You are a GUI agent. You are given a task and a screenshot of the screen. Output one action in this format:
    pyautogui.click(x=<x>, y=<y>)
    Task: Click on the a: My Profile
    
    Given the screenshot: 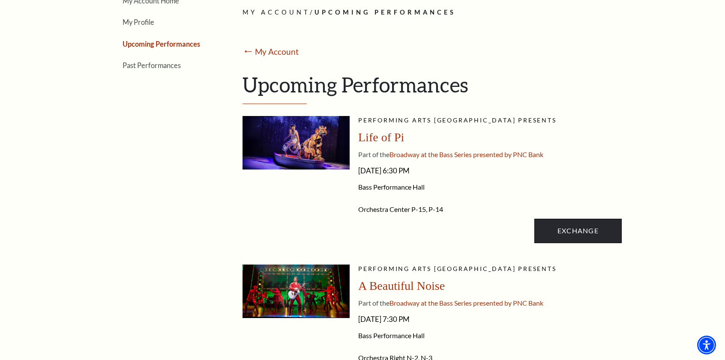 What is the action you would take?
    pyautogui.click(x=138, y=22)
    